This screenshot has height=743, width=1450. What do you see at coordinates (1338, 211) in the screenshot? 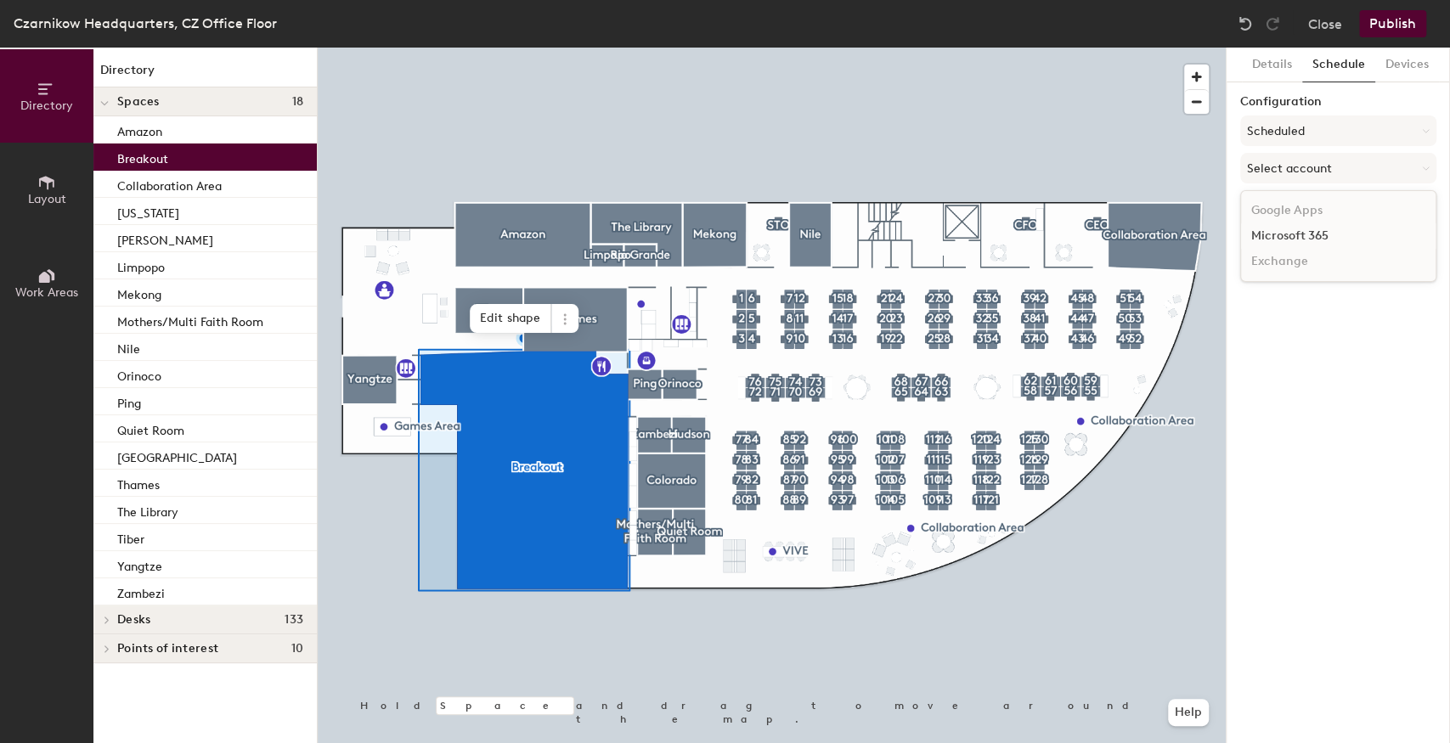
I see `div: Google Apps` at bounding box center [1338, 211].